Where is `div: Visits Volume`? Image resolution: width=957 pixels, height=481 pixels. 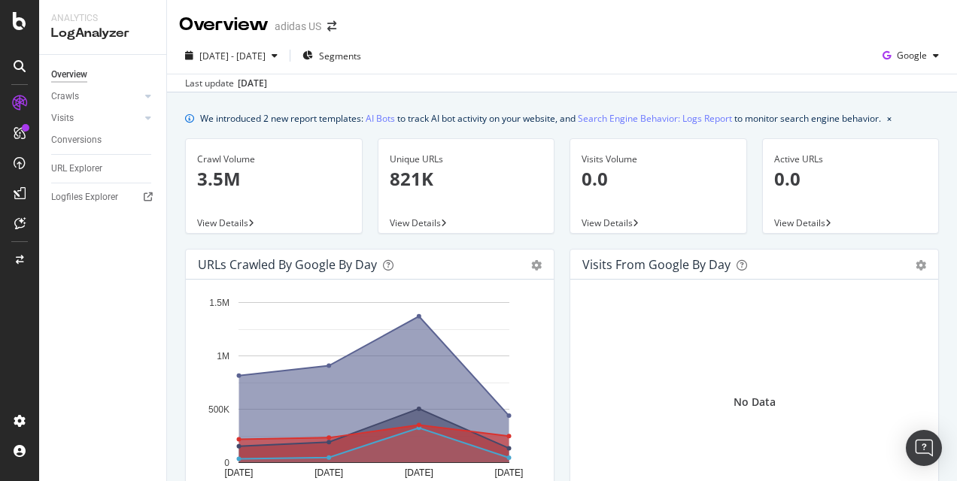 div: Visits Volume is located at coordinates (658, 159).